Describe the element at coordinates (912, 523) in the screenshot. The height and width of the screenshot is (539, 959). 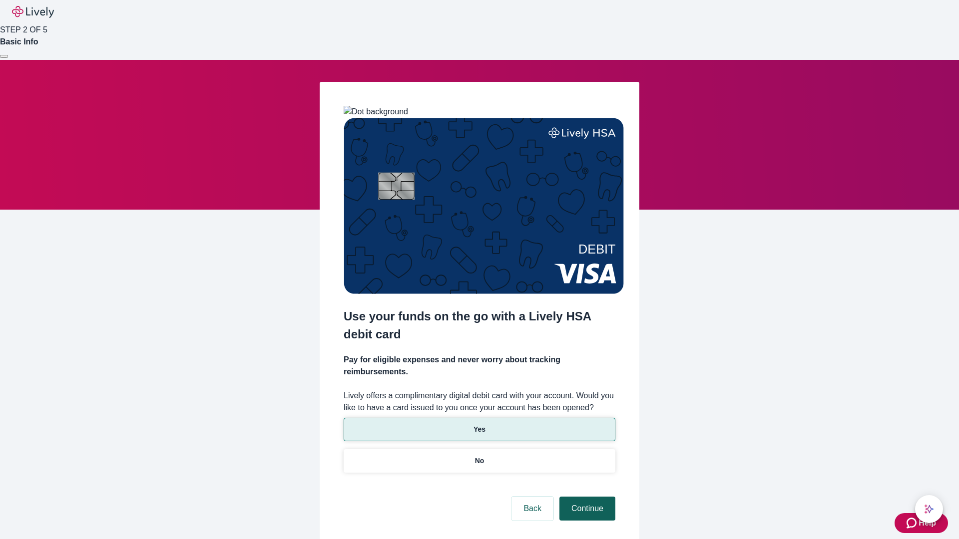
I see `svg: Zendesk support icon` at that location.